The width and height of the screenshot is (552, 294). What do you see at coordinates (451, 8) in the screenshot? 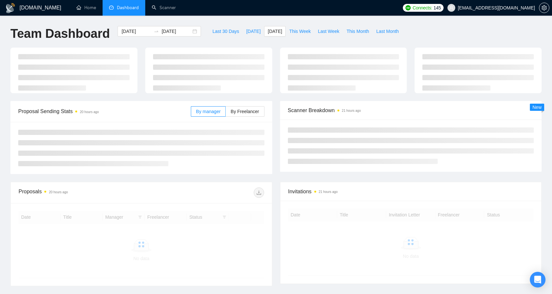
I see `span: user` at bounding box center [451, 8].